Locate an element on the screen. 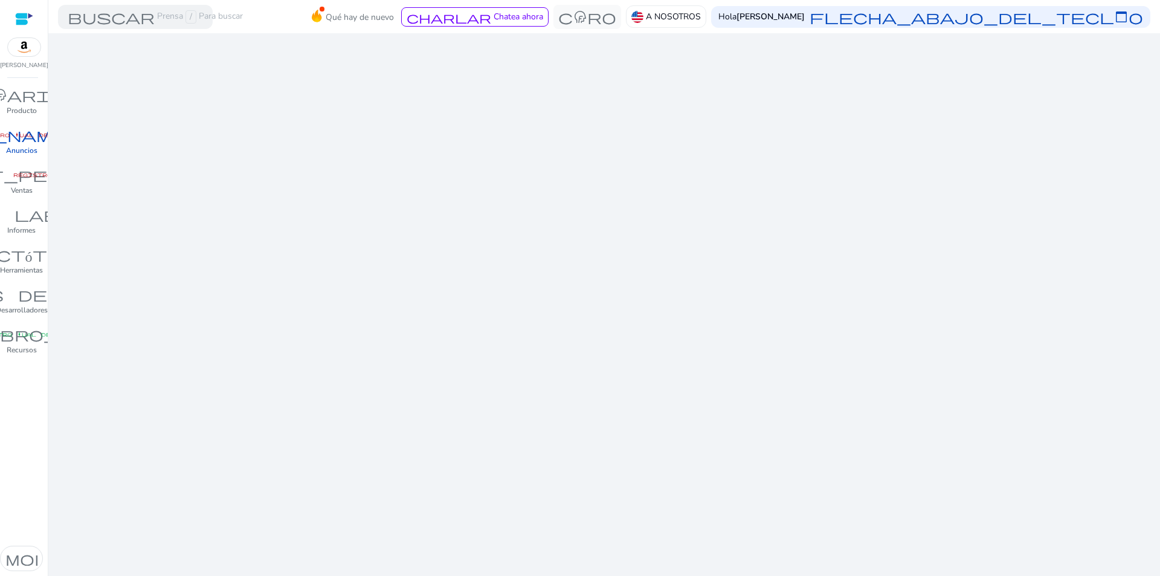 This screenshot has height=576, width=1160. font: A NOSOTROS is located at coordinates (673, 16).